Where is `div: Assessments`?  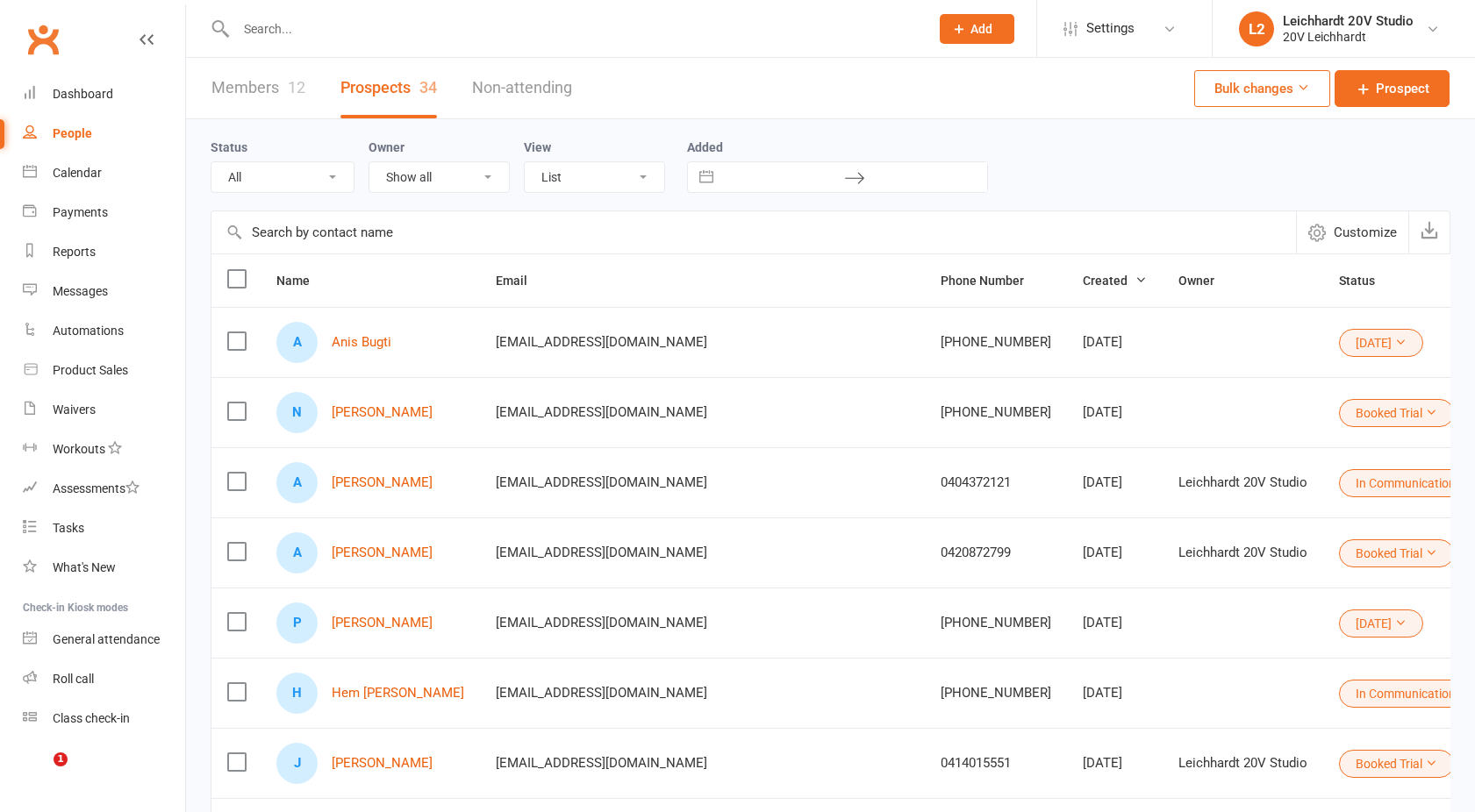
div: Assessments is located at coordinates (95, 488).